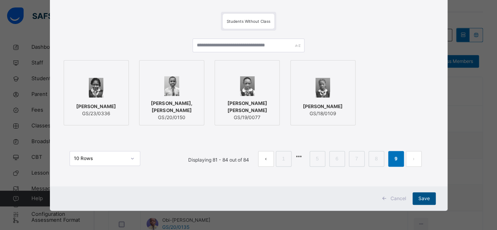  I want to click on li: Displaying 81 - 84 out of 84, so click(218, 159).